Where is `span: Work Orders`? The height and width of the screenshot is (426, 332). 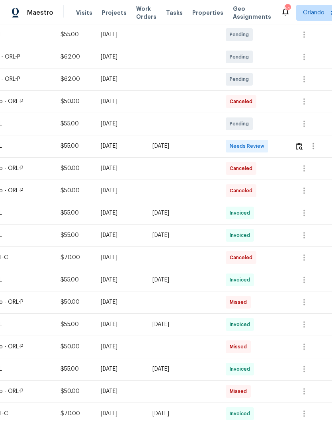 span: Work Orders is located at coordinates (146, 13).